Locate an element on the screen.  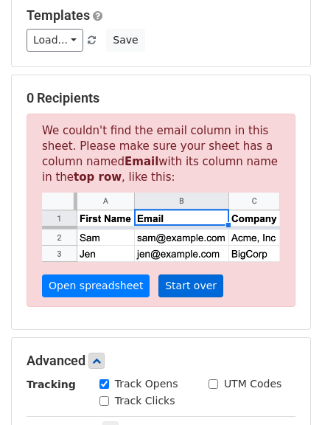
h5: Advanced is located at coordinates (161, 361).